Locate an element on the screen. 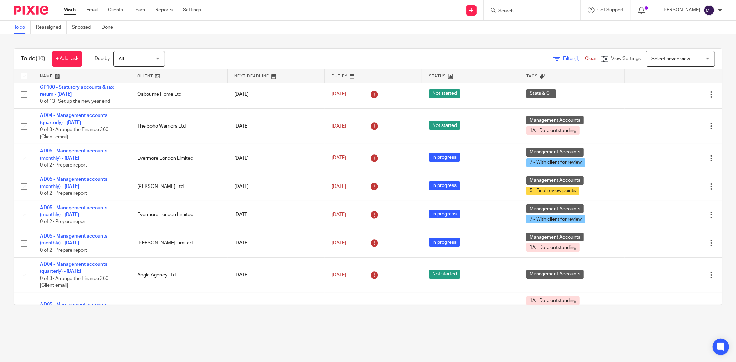 The width and height of the screenshot is (736, 362). img: svg%3E is located at coordinates (709, 10).